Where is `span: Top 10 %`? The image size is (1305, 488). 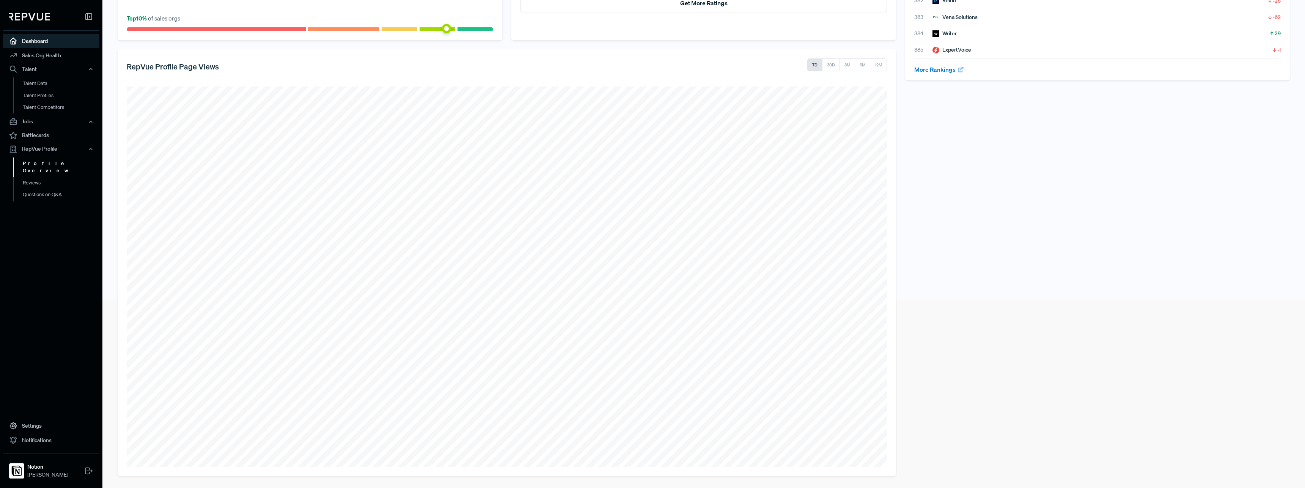 span: Top 10 % is located at coordinates (137, 18).